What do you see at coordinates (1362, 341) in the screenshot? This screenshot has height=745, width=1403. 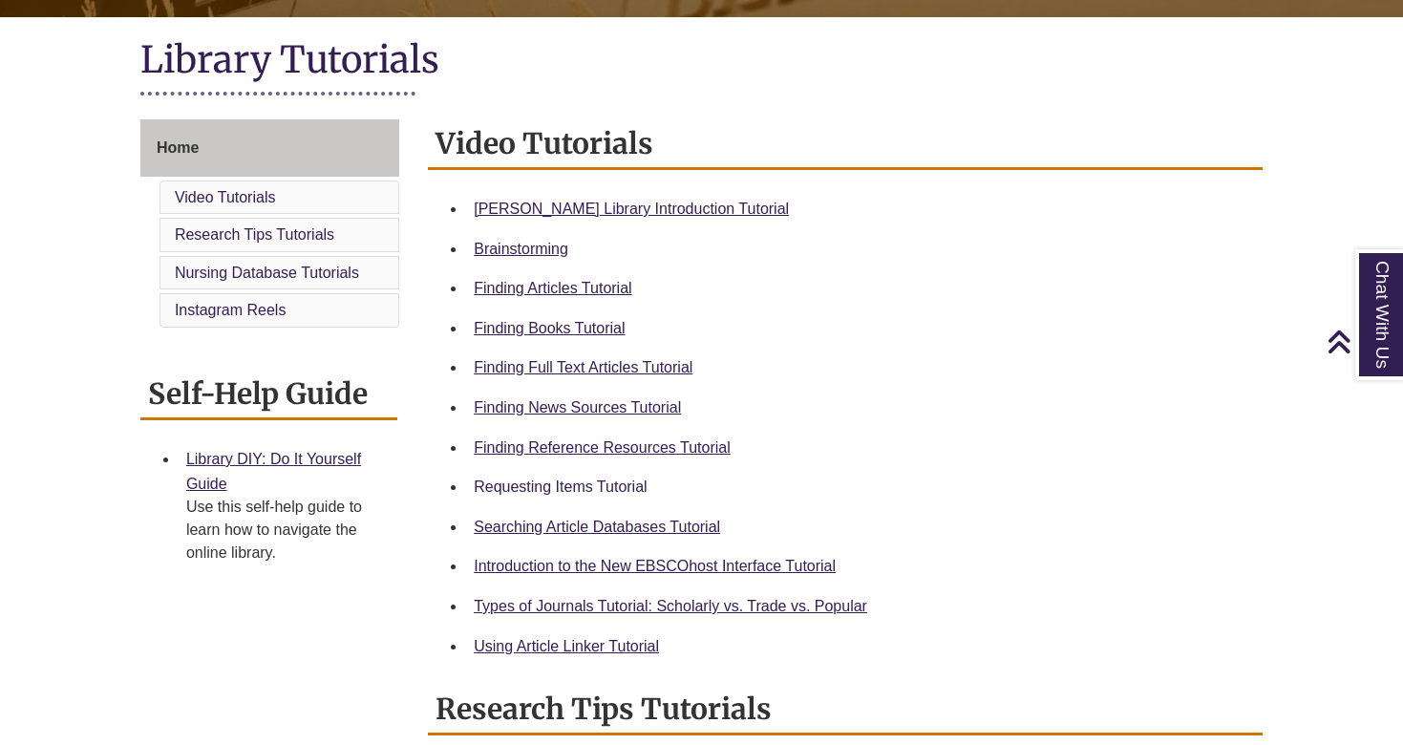 I see `a: Back to Top` at bounding box center [1362, 341].